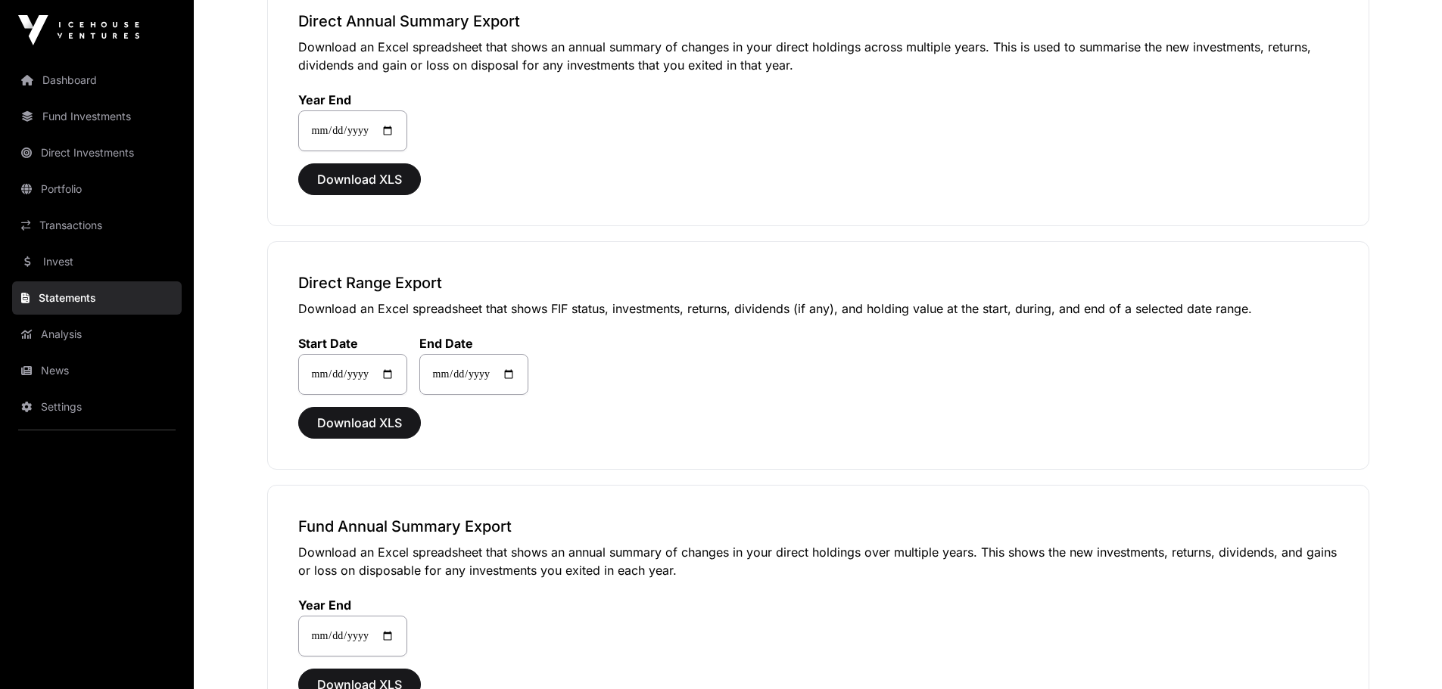 Image resolution: width=1442 pixels, height=689 pixels. I want to click on label: Start Date, so click(353, 344).